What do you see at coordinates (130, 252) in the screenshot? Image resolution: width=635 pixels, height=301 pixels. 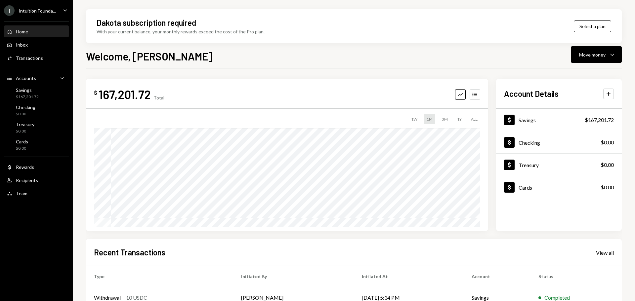 I see `h2: Recent Transactions` at bounding box center [130, 252].